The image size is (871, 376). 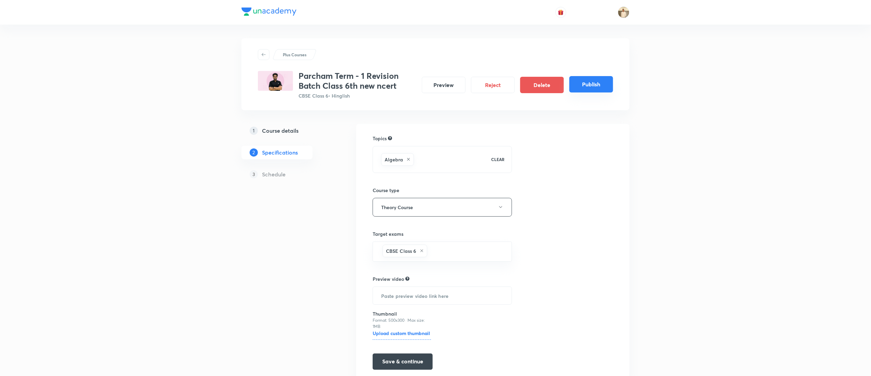 I want to click on h6: Preview video, so click(x=388, y=279).